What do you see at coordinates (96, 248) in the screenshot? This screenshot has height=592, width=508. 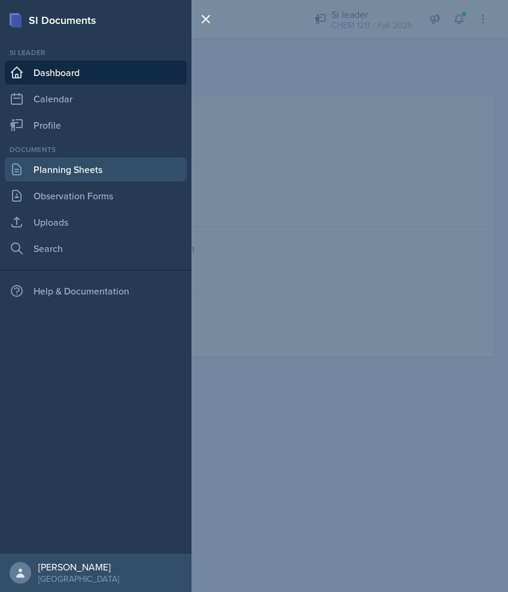 I see `a: Search` at bounding box center [96, 248].